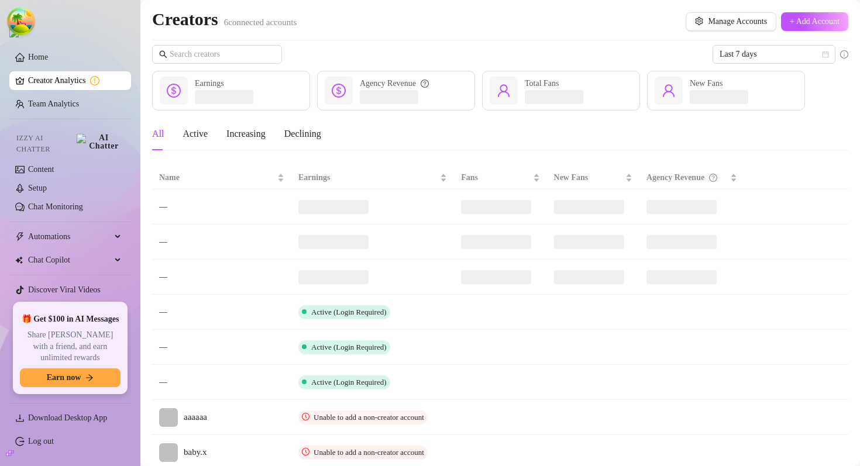  I want to click on span: Manage Accounts, so click(737, 22).